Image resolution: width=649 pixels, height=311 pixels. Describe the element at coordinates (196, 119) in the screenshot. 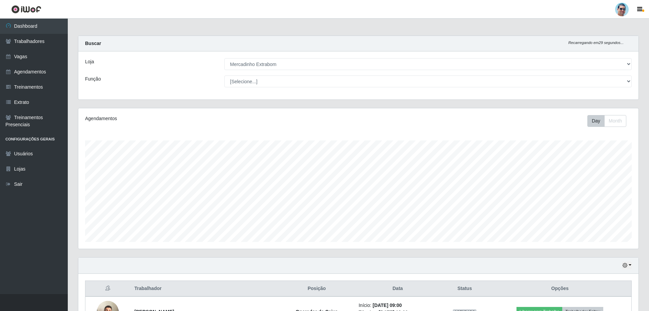

I see `div: Agendamentos` at that location.